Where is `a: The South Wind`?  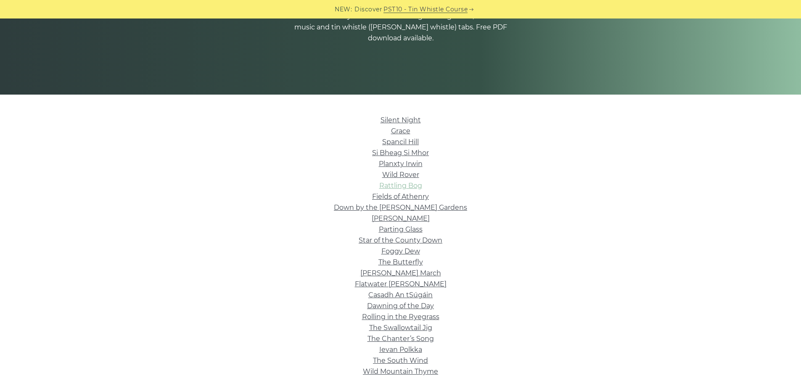 a: The South Wind is located at coordinates (400, 360).